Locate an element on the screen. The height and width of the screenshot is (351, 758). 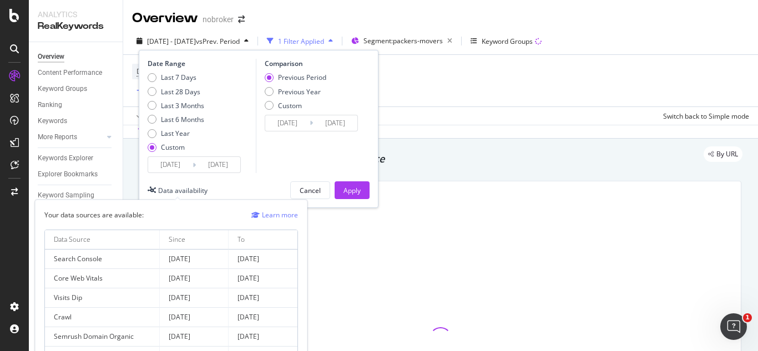
span: By URL is located at coordinates (727, 154).